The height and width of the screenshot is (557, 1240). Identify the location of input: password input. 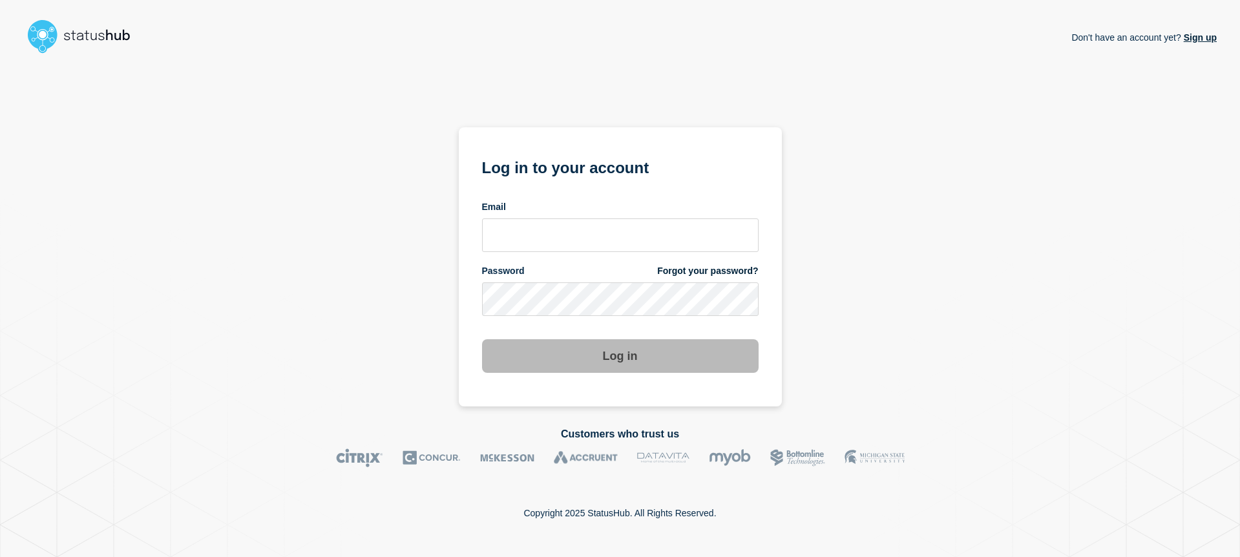
(620, 299).